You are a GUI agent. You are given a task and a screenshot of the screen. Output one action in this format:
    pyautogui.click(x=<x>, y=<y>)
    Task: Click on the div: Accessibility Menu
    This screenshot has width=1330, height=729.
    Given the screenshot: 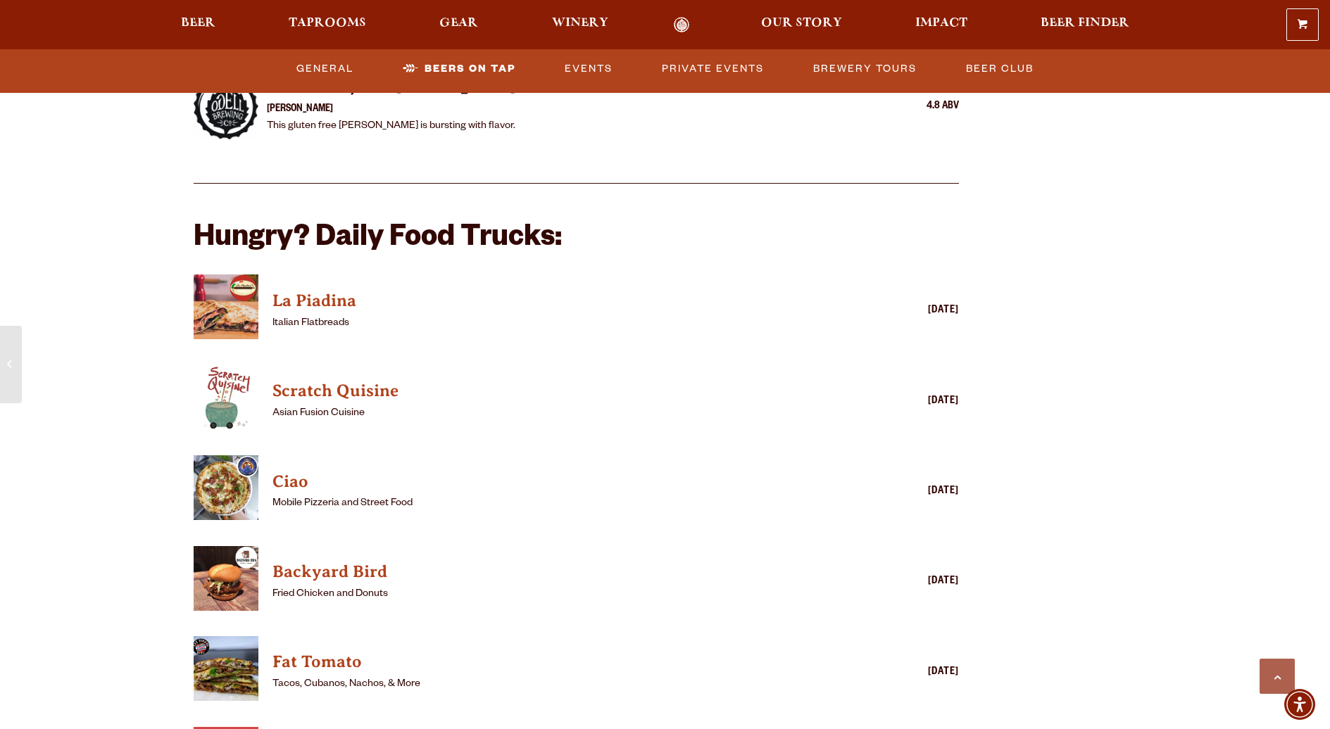 What is the action you would take?
    pyautogui.click(x=1300, y=705)
    